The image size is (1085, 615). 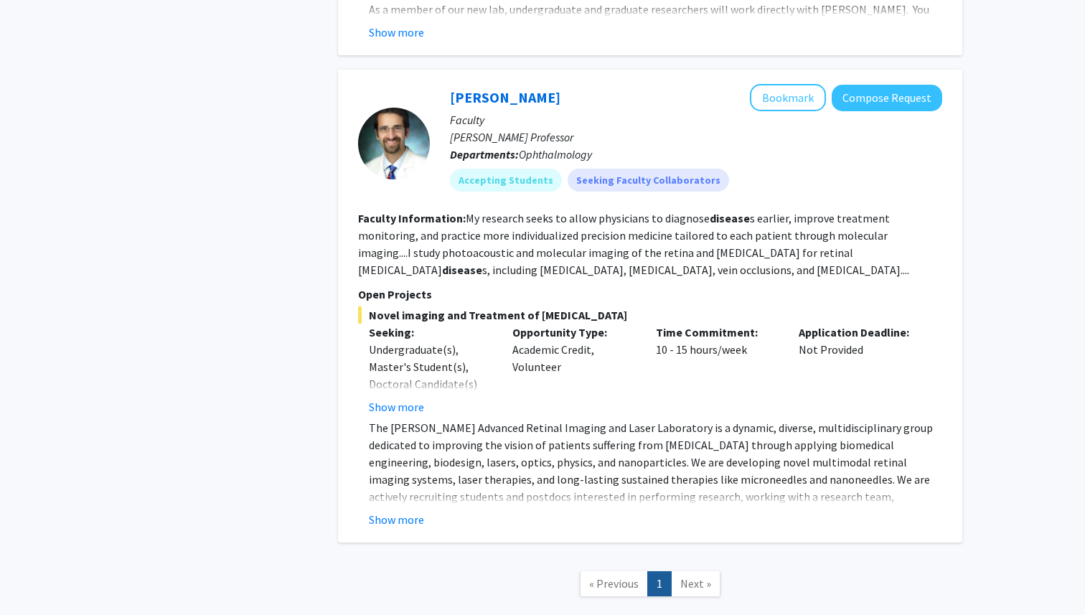 I want to click on p: Application Deadline:, so click(x=860, y=332).